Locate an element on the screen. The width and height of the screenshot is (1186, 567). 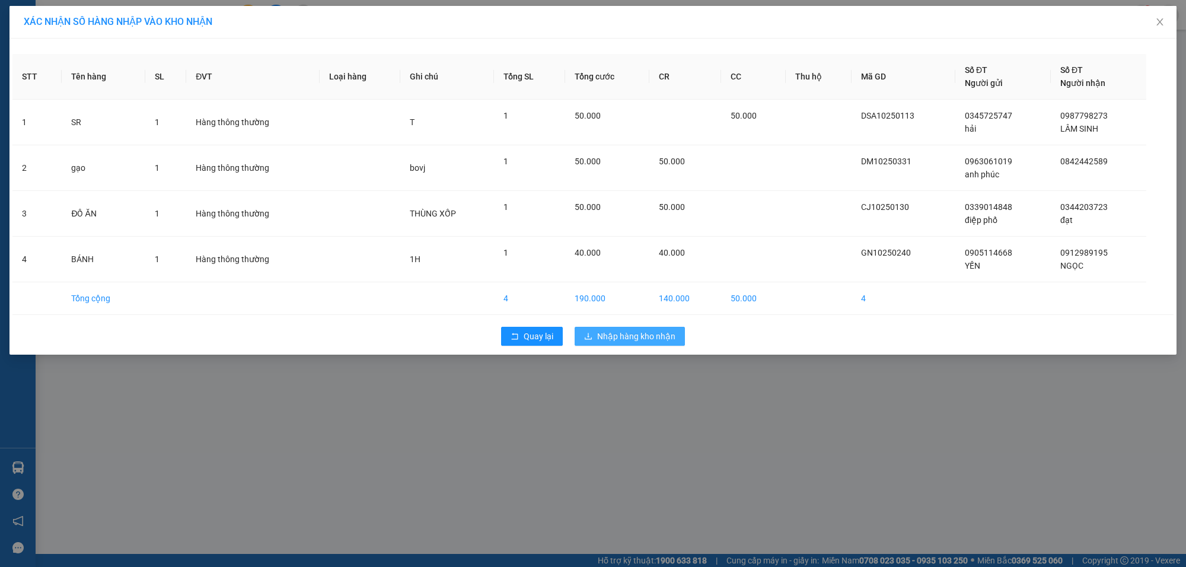
span: DM10250331 is located at coordinates (886, 161).